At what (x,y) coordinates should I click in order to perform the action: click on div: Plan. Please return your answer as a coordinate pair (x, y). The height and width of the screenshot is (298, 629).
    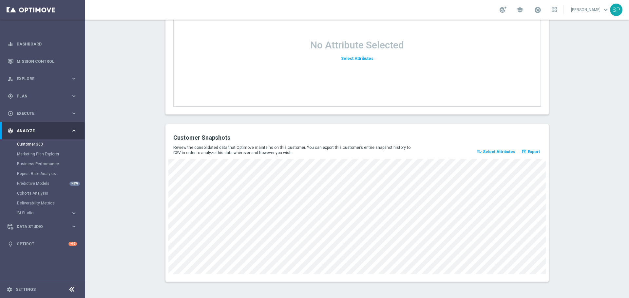
    Looking at the image, I should click on (39, 96).